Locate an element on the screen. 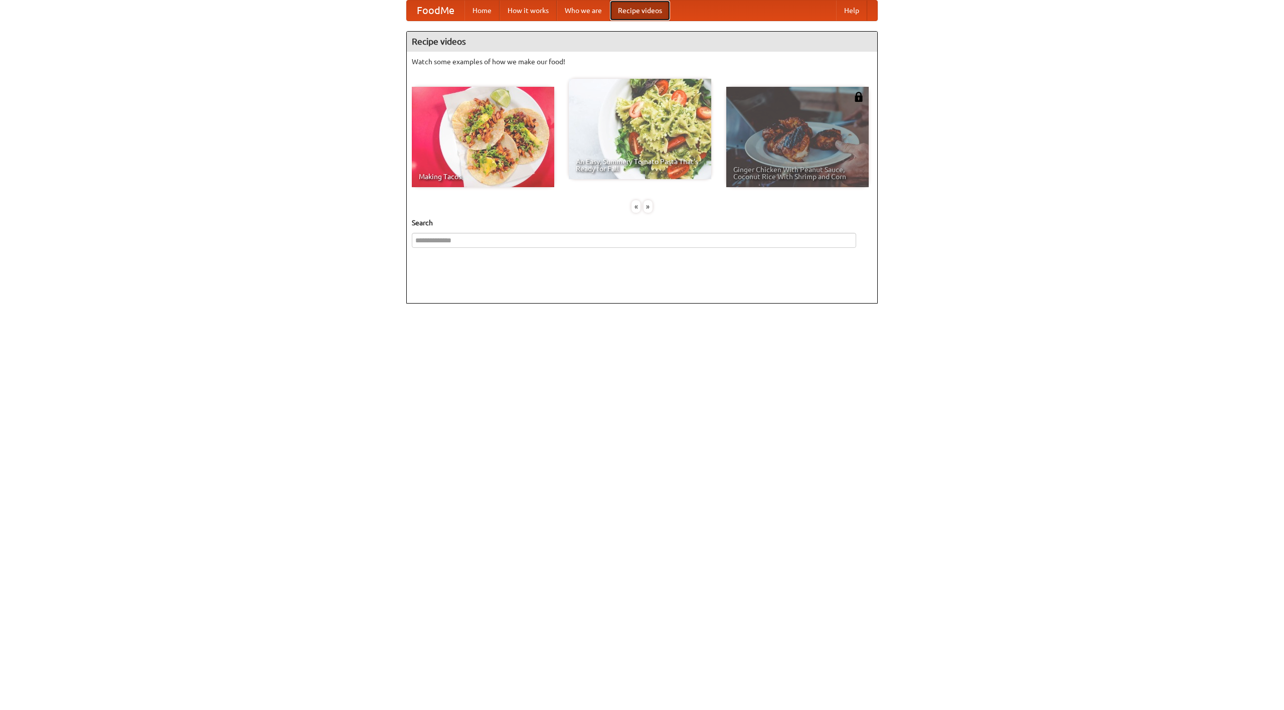 This screenshot has height=710, width=1284. span: Making Tacos is located at coordinates (483, 177).